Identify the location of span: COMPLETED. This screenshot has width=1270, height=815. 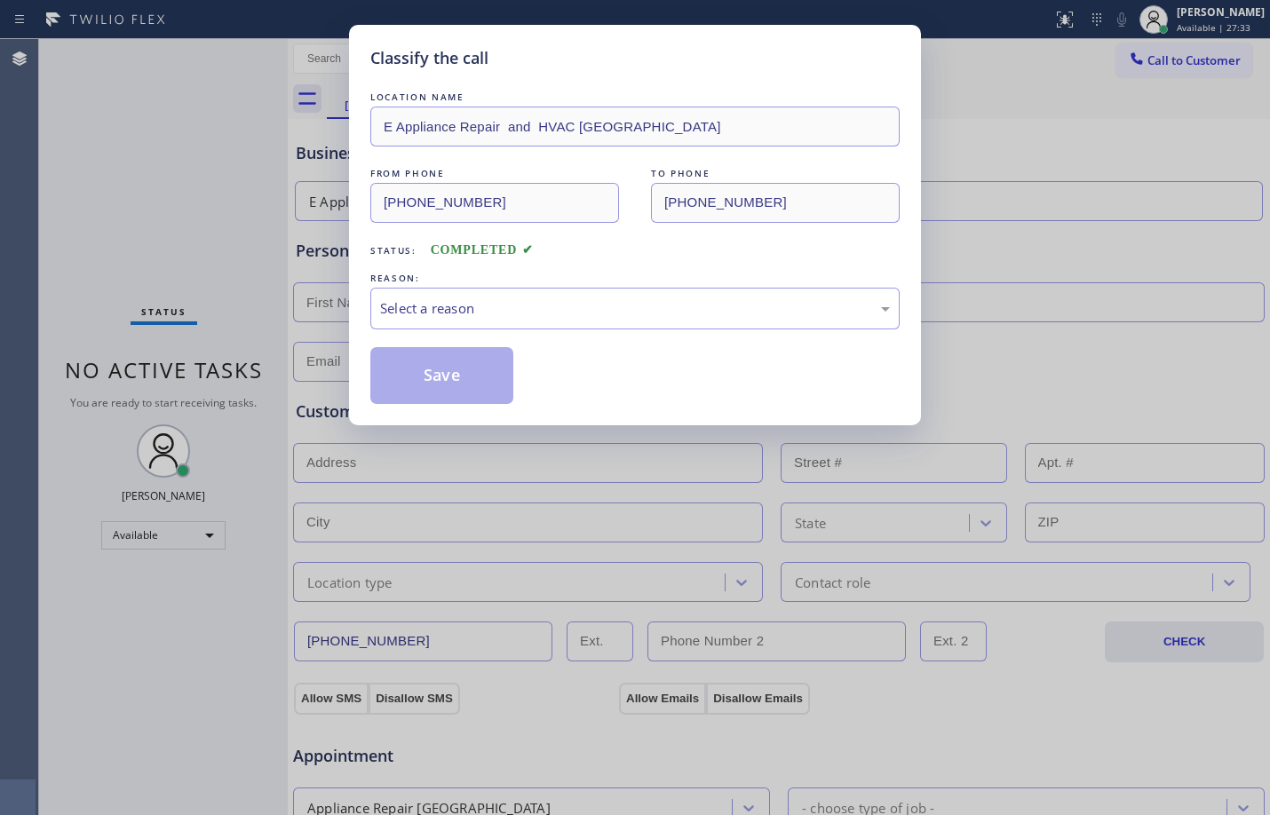
(482, 250).